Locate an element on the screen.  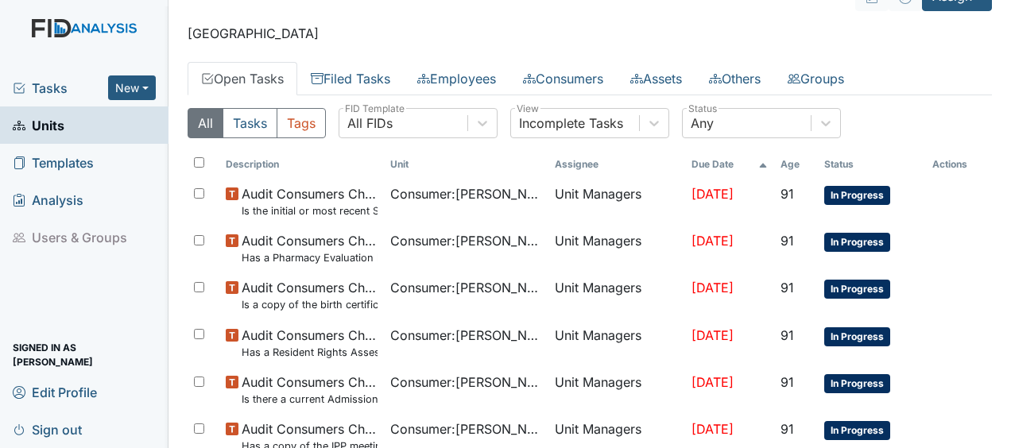
small: Has a Resident Rights Assessment form been completed (18 years or older)? is located at coordinates (309, 352).